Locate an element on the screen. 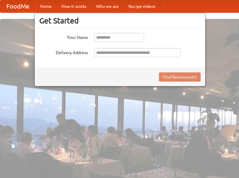  a: Home is located at coordinates (46, 6).